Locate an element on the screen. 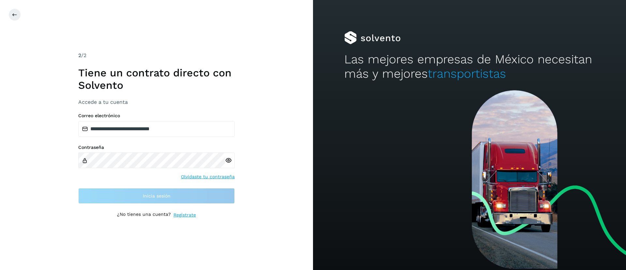 This screenshot has height=270, width=626. p: ¿No tienes una cuenta? is located at coordinates (144, 215).